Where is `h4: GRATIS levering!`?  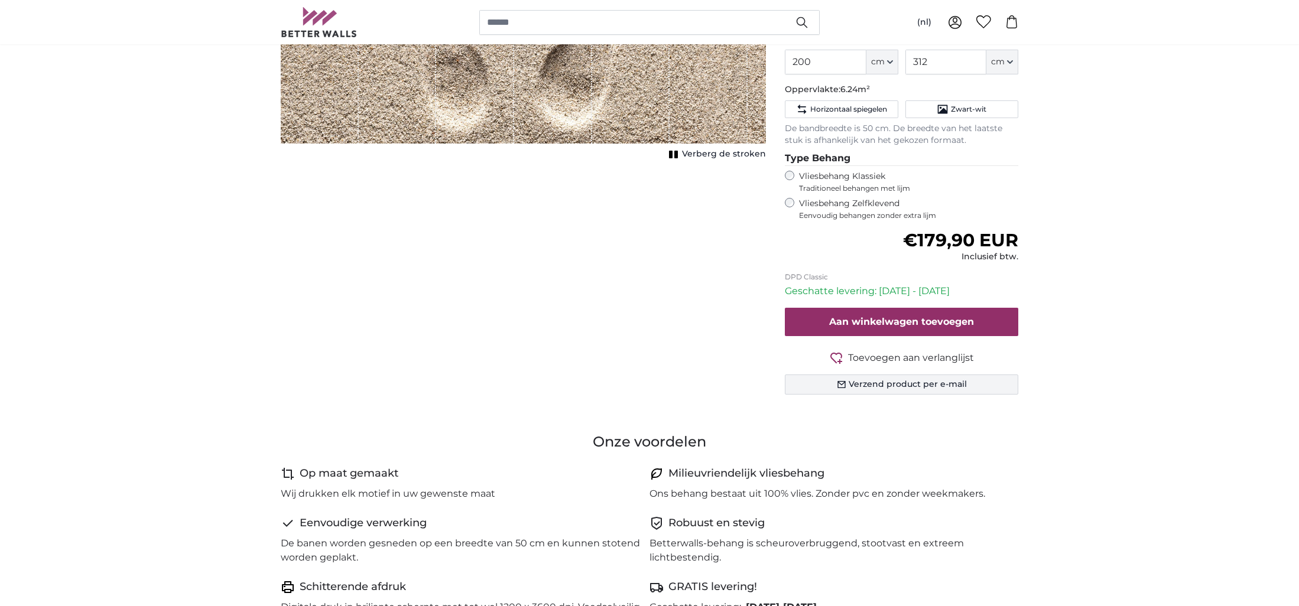 h4: GRATIS levering! is located at coordinates (713, 587).